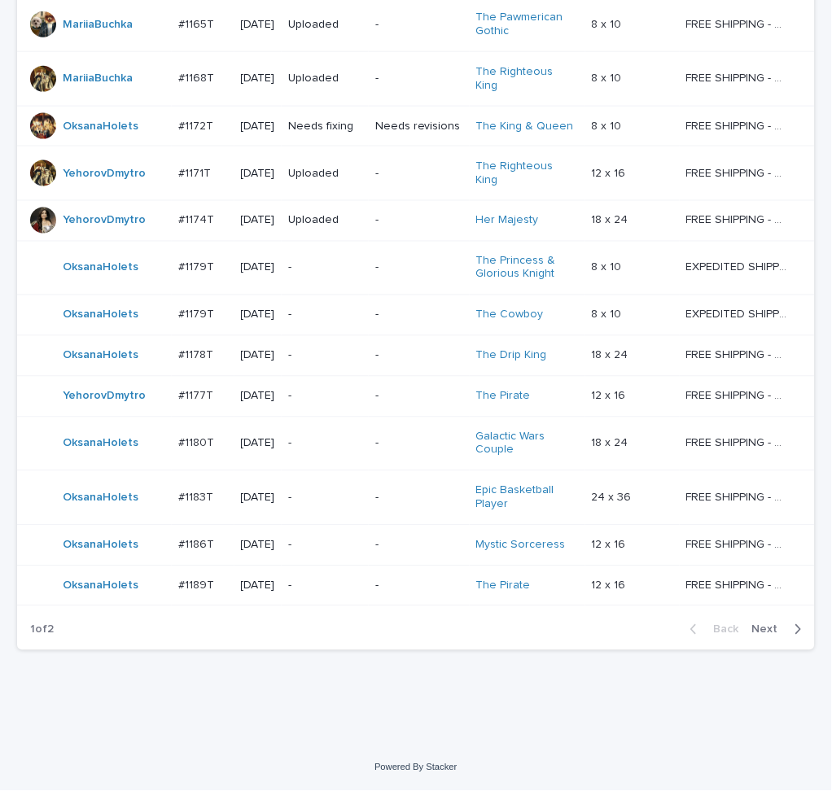  I want to click on p: #1177T, so click(197, 395).